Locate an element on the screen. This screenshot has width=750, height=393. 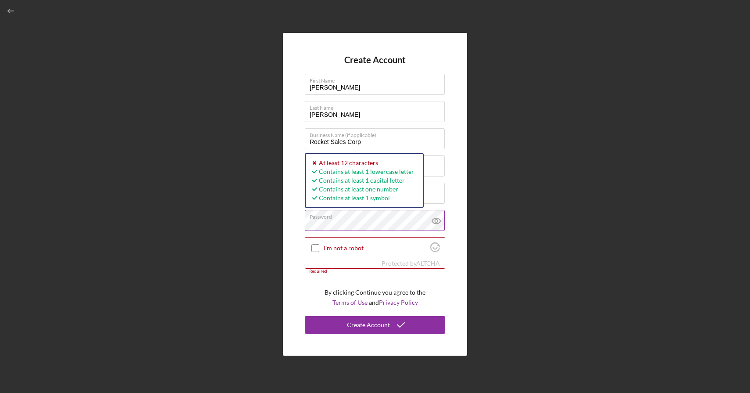
div: Contains at least 1 capital letter is located at coordinates (362, 180).